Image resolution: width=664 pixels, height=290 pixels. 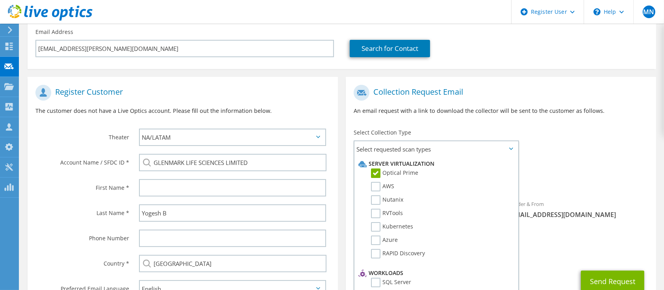 I want to click on label: Country *, so click(x=82, y=261).